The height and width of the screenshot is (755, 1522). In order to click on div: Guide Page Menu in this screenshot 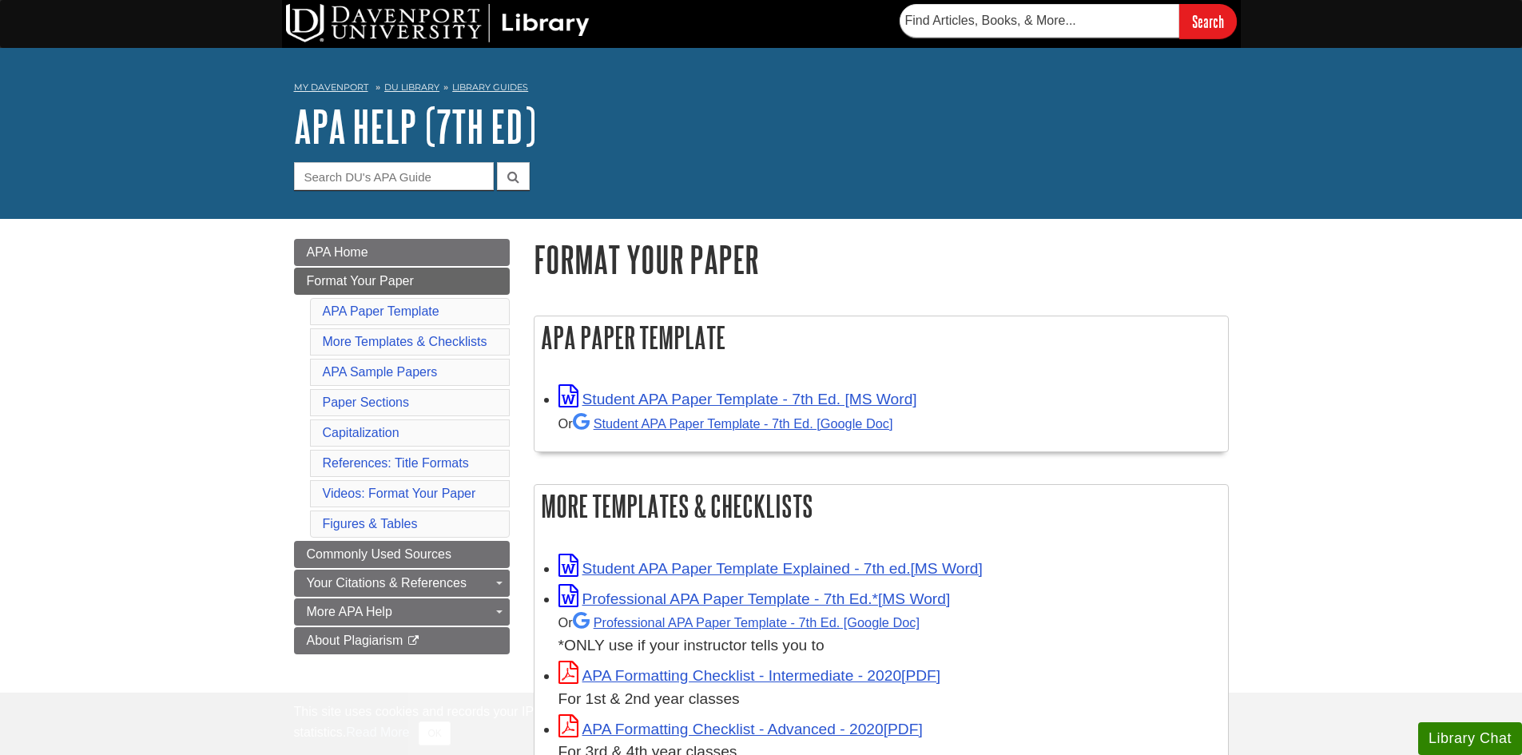, I will do `click(402, 447)`.